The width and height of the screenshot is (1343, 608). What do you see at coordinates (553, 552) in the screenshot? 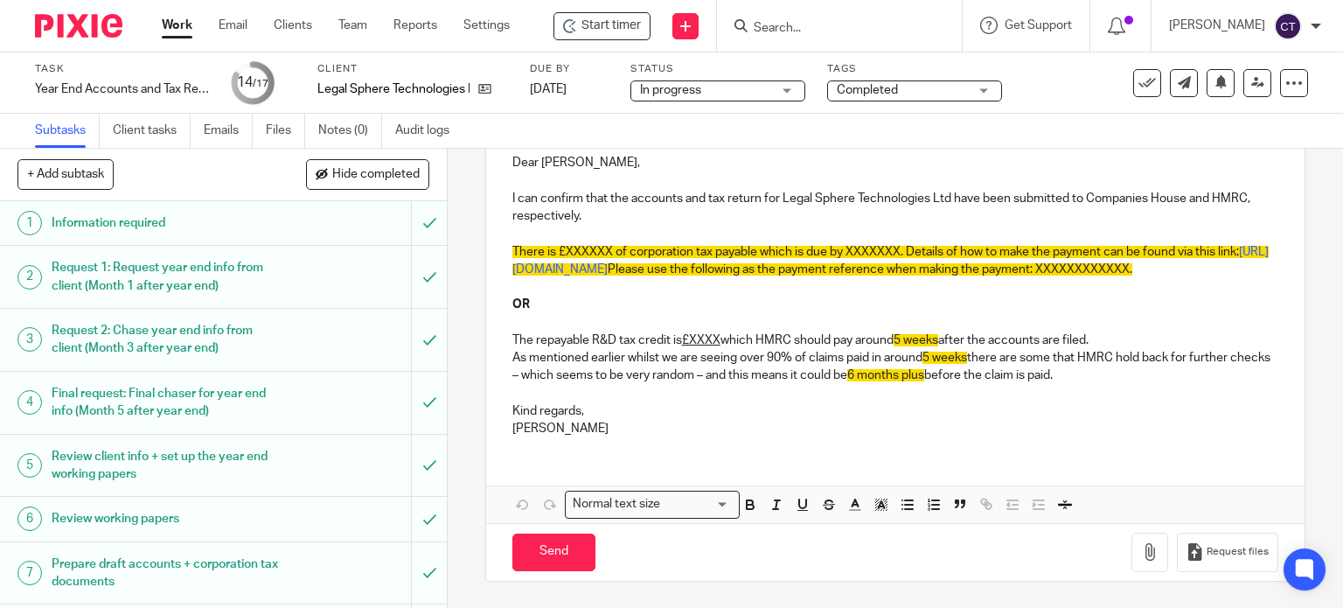
I see `input: Send` at bounding box center [553, 552].